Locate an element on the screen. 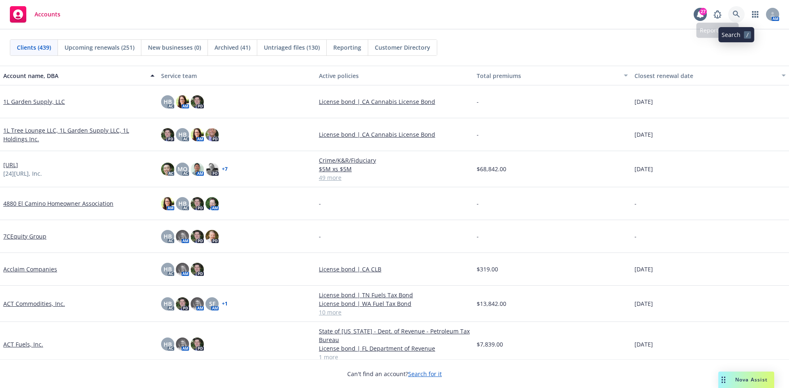 This screenshot has height=388, width=789. a: + 7 is located at coordinates (225, 169).